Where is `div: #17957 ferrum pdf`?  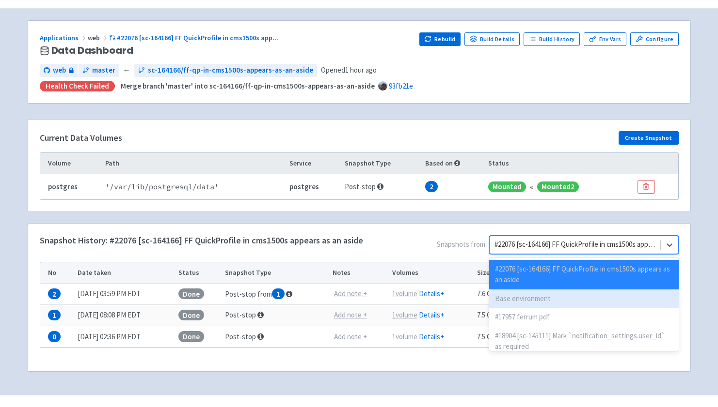
div: #17957 ferrum pdf is located at coordinates (583, 317).